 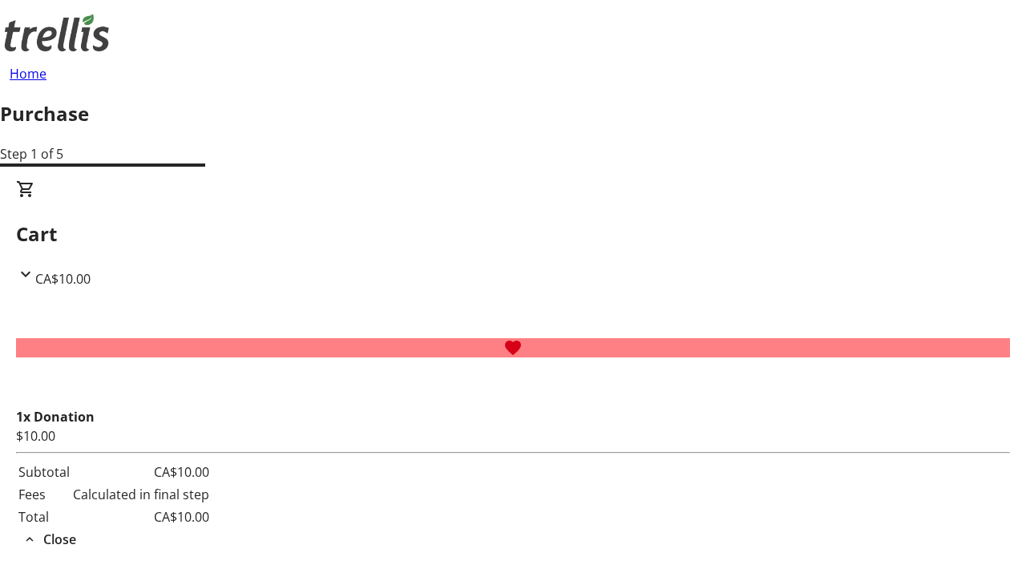 What do you see at coordinates (62, 279) in the screenshot?
I see `span: CA$10.00` at bounding box center [62, 279].